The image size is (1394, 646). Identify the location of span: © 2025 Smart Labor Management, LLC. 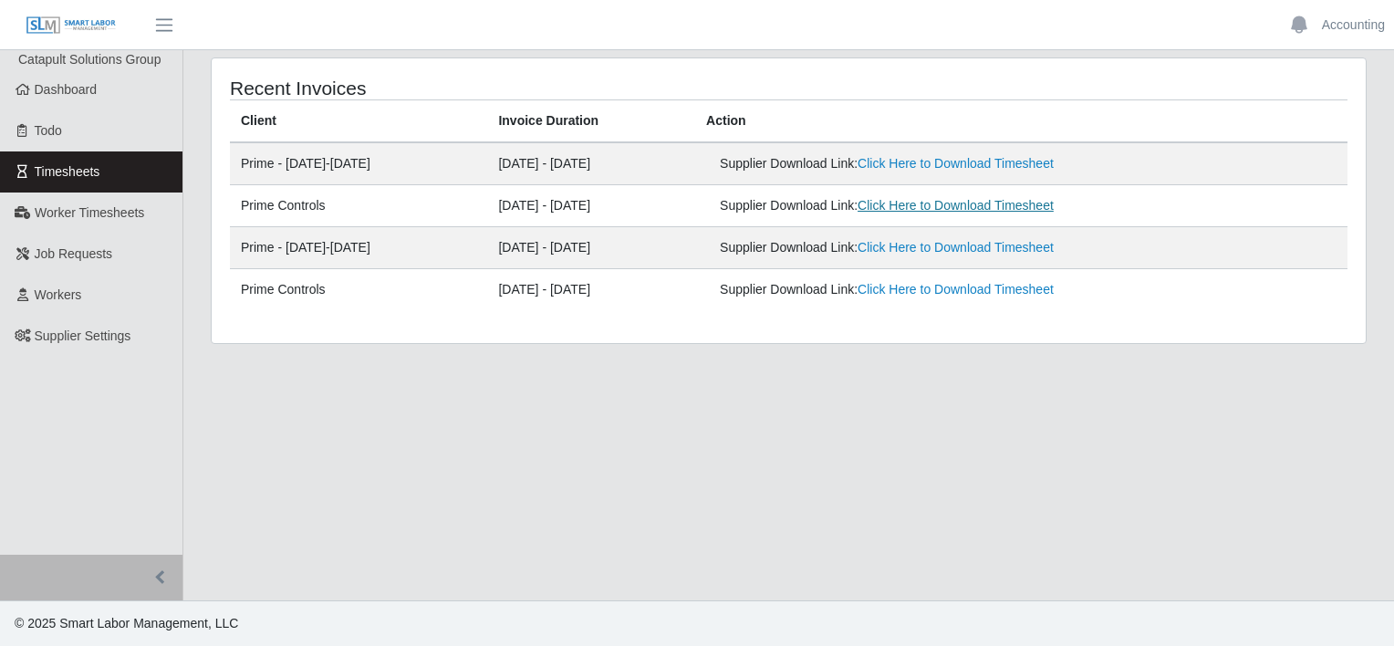
(126, 623).